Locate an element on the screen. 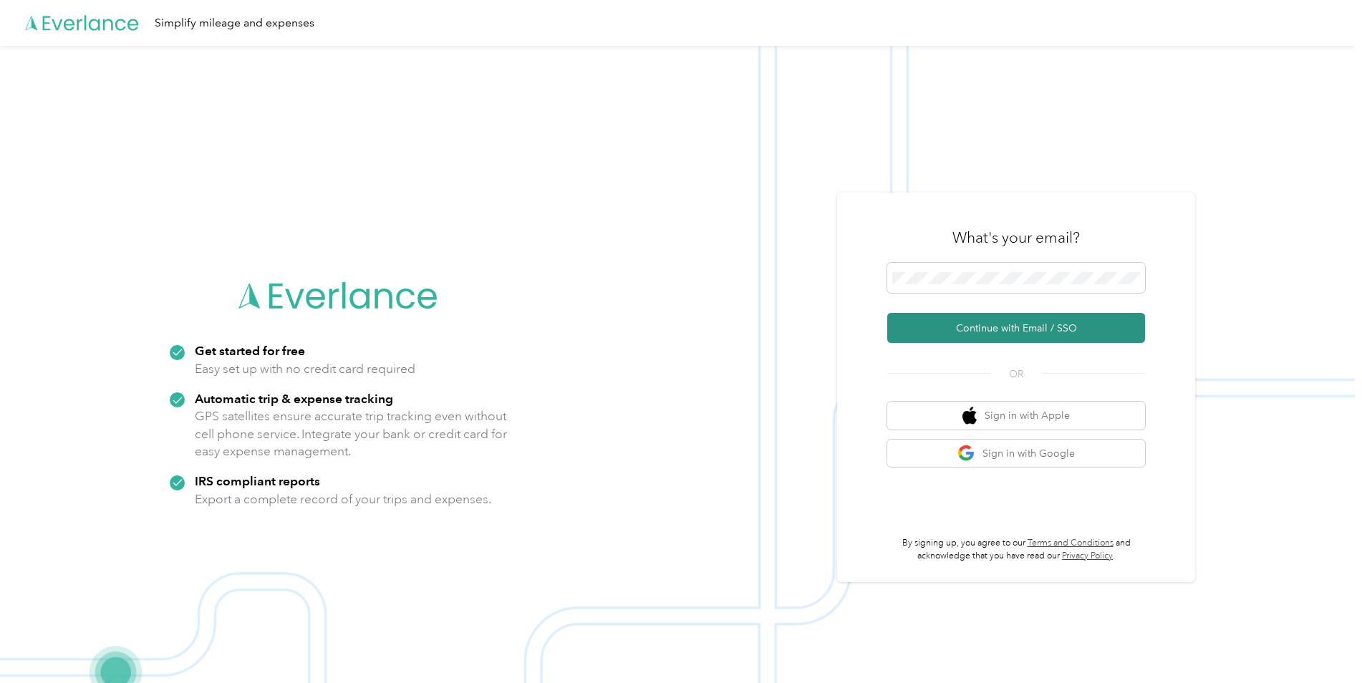  span: OR is located at coordinates (1016, 374).